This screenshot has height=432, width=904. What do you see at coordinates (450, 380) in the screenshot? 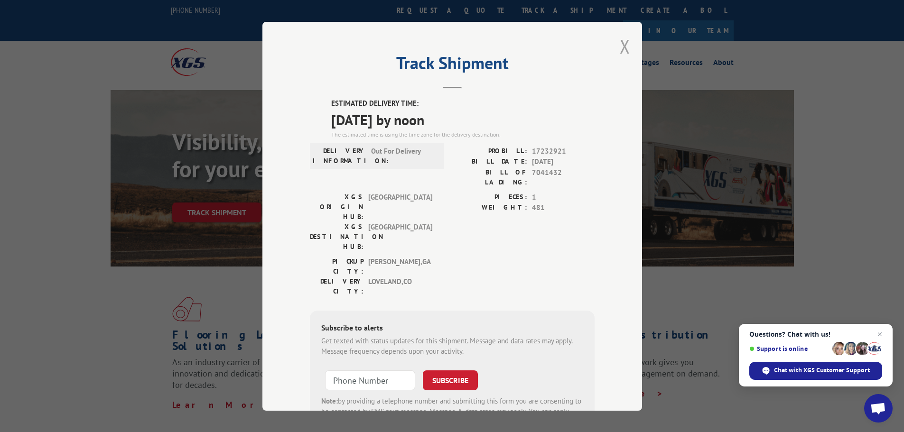
I see `button: SUBSCRIBE` at bounding box center [450, 380].